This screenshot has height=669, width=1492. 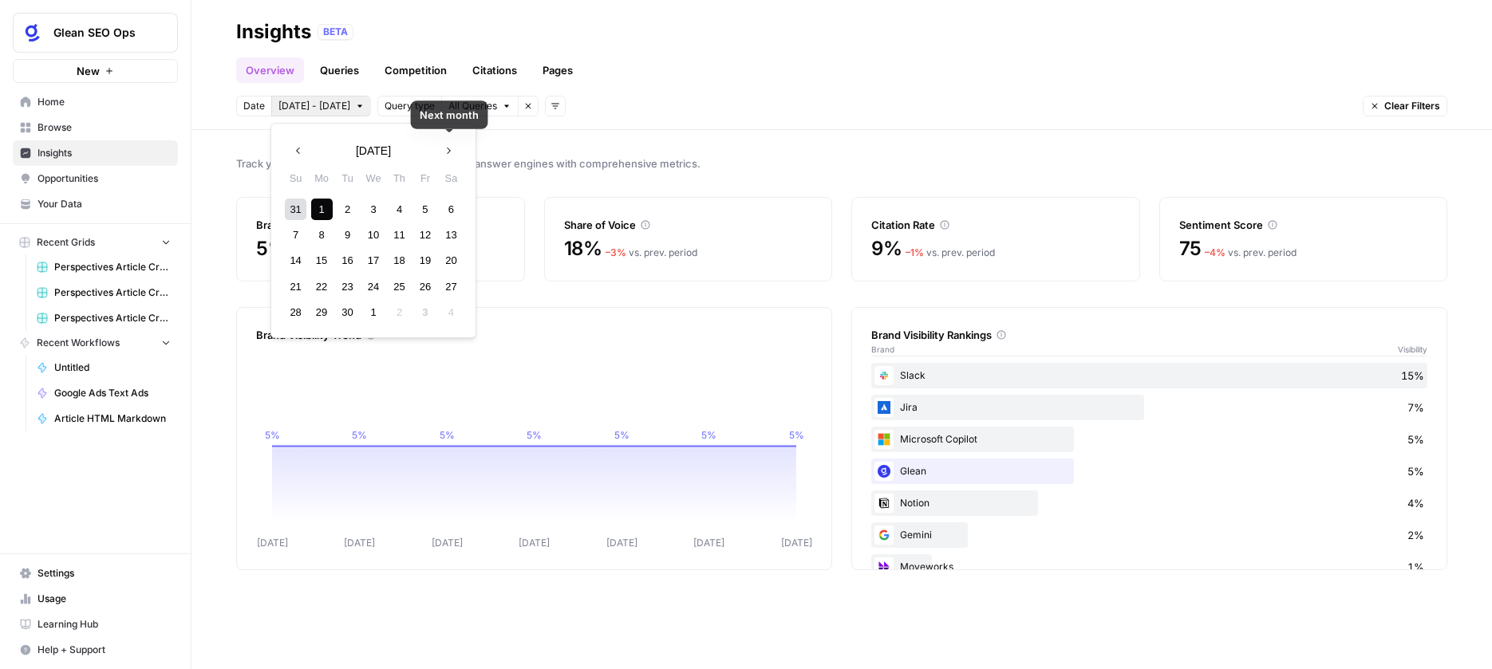 What do you see at coordinates (254, 106) in the screenshot?
I see `span: Date` at bounding box center [254, 106].